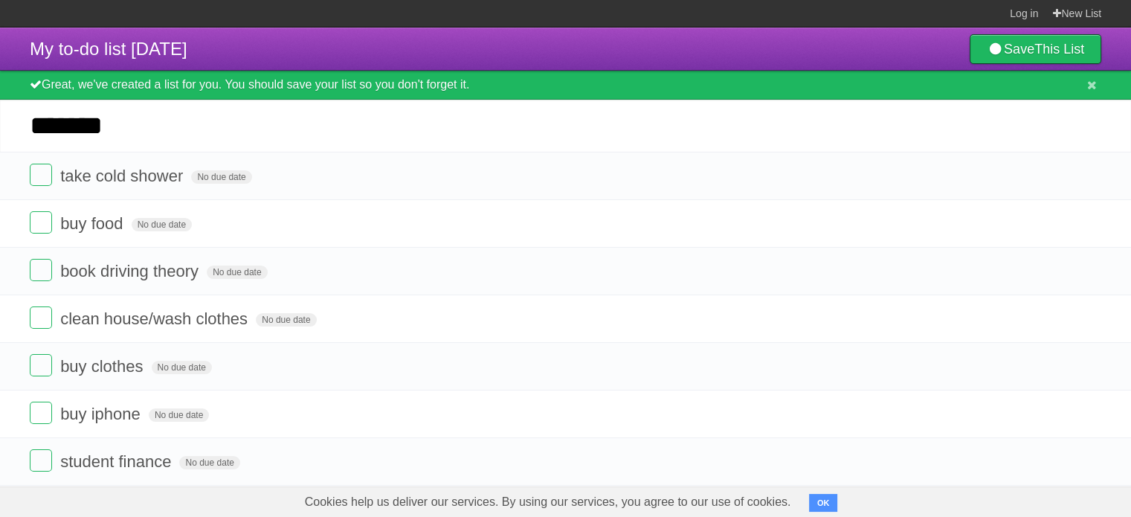 The height and width of the screenshot is (517, 1131). I want to click on span: take cold shower, so click(123, 175).